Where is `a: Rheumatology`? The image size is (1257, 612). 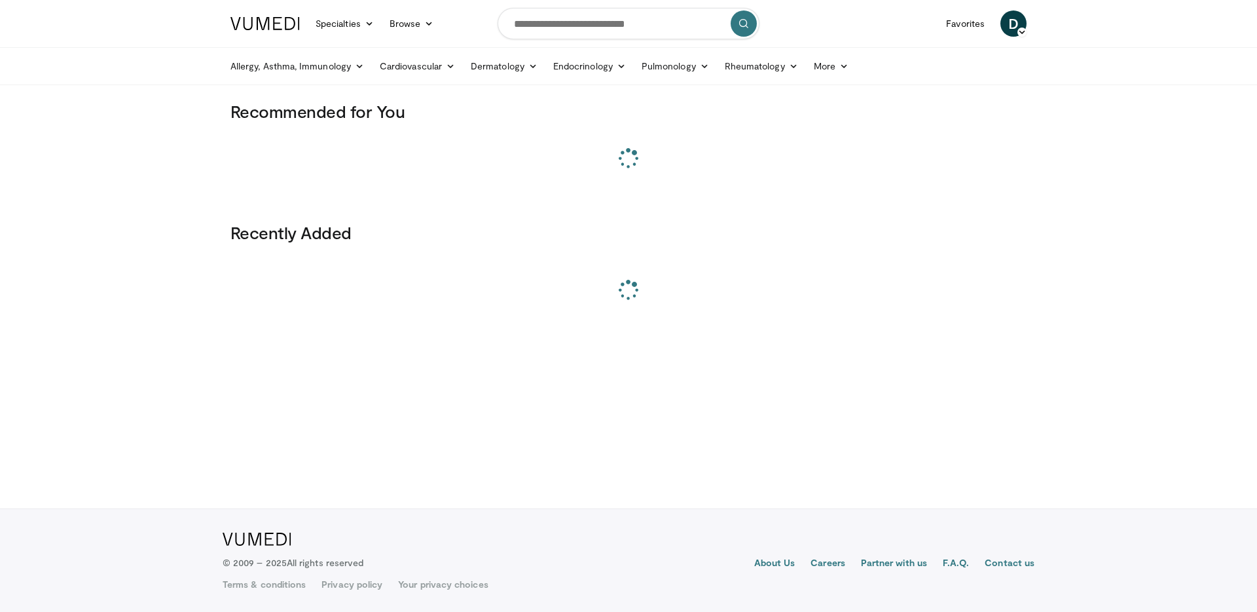
a: Rheumatology is located at coordinates (761, 66).